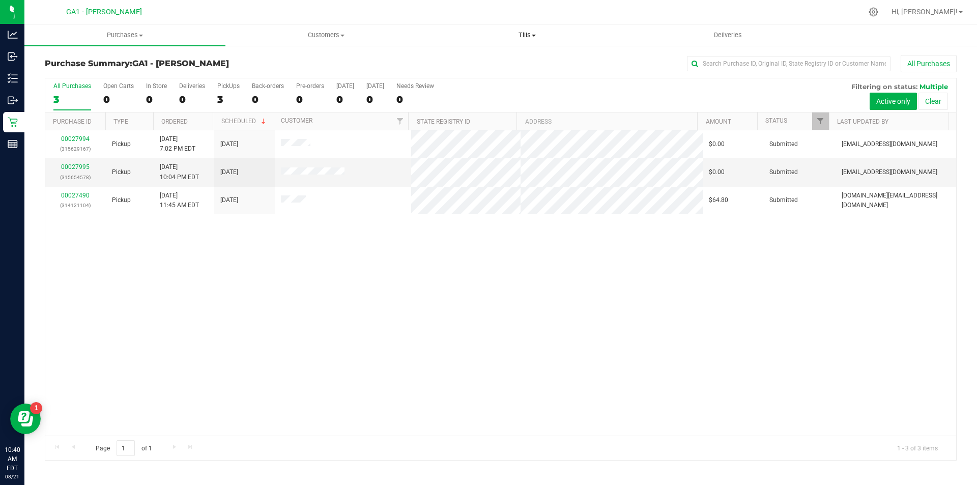 Image resolution: width=977 pixels, height=485 pixels. Describe the element at coordinates (326, 35) in the screenshot. I see `a: Customers` at that location.